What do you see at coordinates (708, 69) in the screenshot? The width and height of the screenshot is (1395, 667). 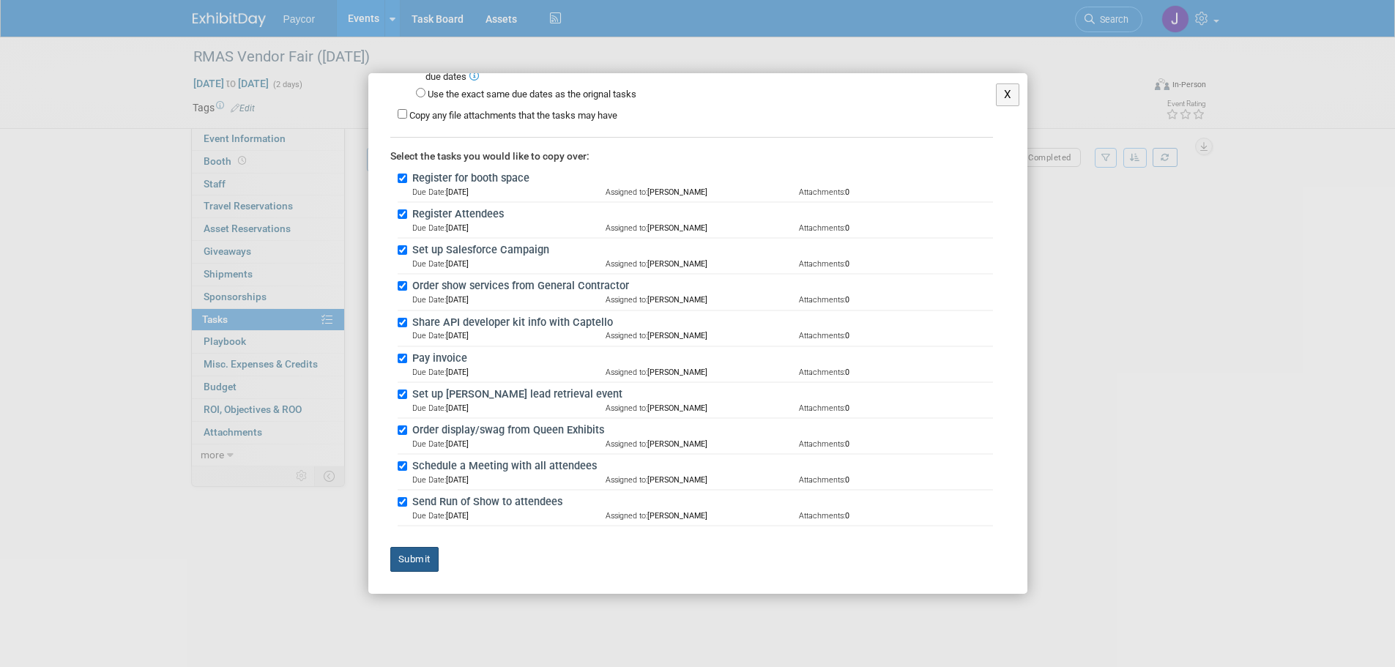 I see `label: Calculate and assign due dates based on the offset/difference in the number of days between the s...` at bounding box center [708, 69].